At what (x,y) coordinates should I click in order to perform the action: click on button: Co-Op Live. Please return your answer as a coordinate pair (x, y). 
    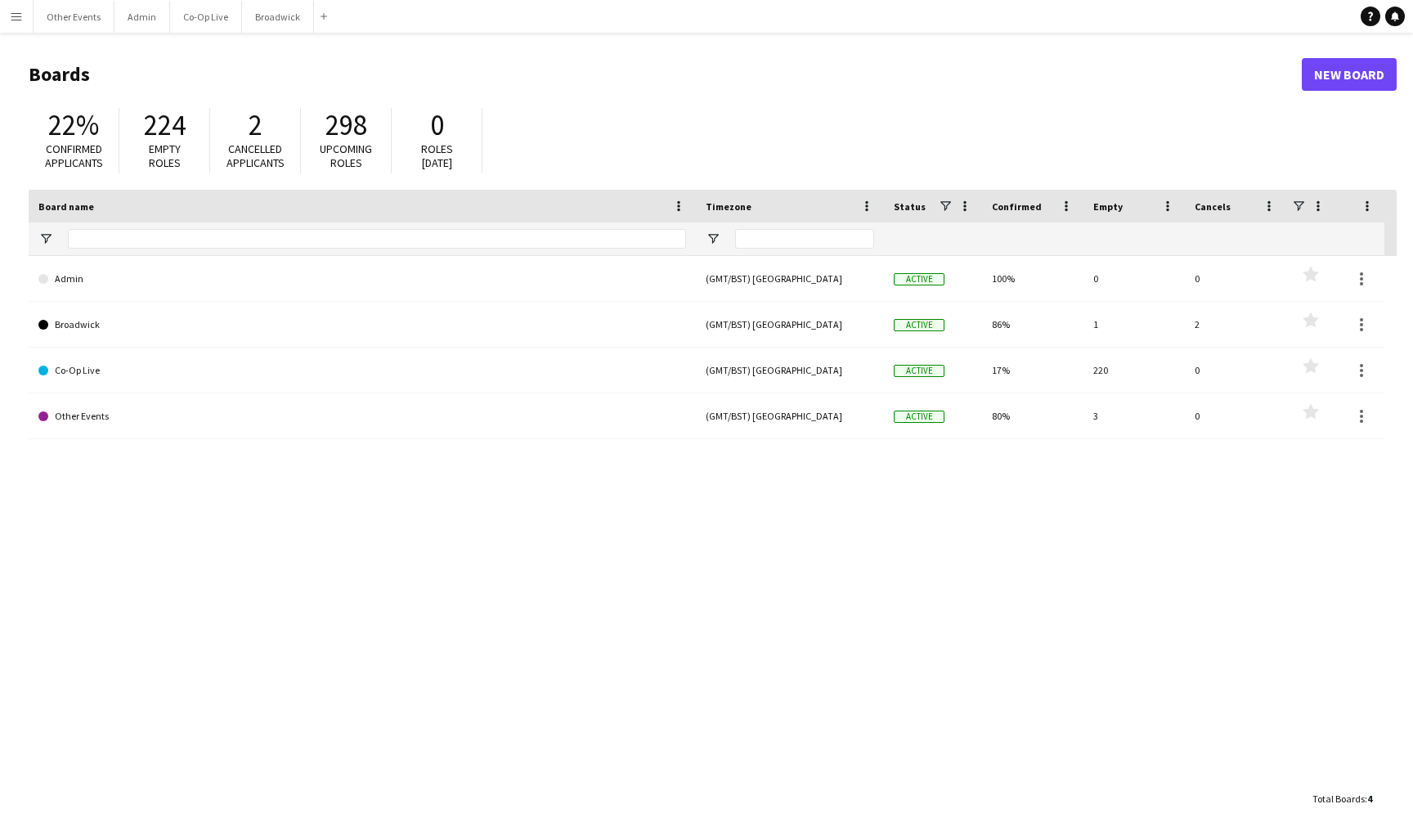
    Looking at the image, I should click on (206, 16).